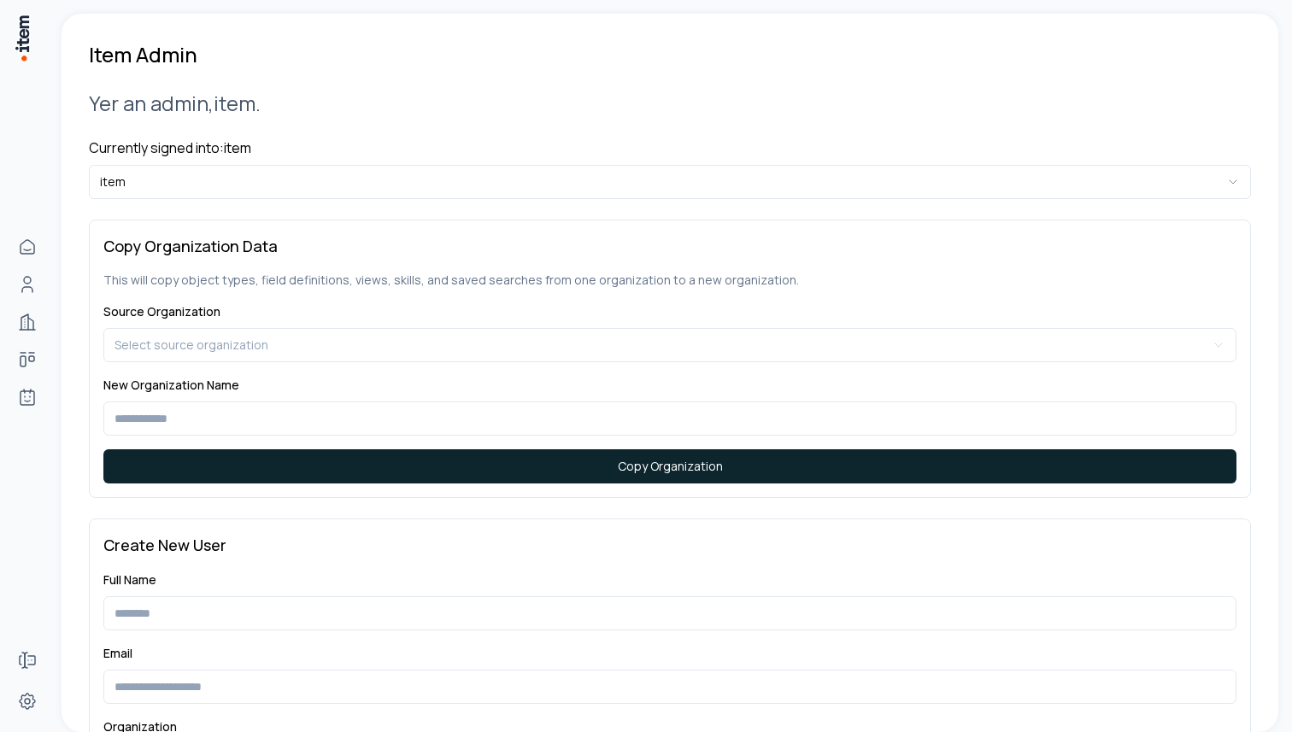  What do you see at coordinates (22, 38) in the screenshot?
I see `img: Item Brain Logo` at bounding box center [22, 38].